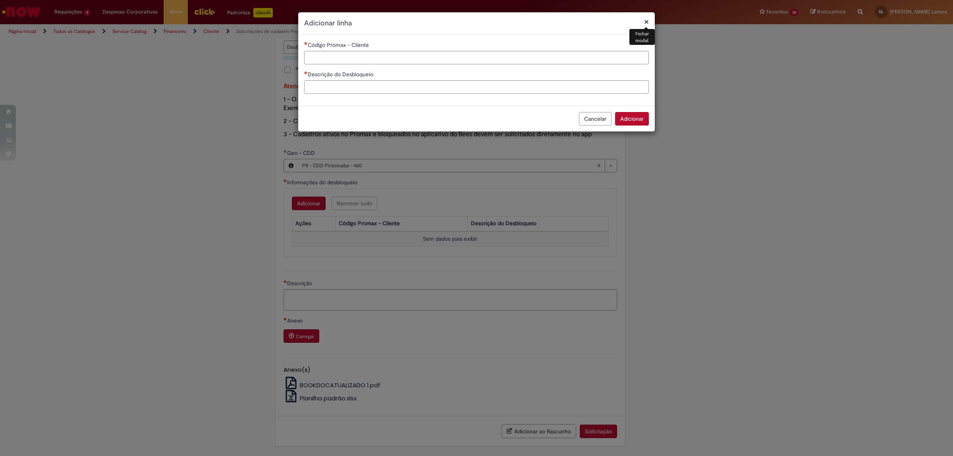 This screenshot has width=953, height=456. I want to click on h2: Adicionar linha, so click(477, 23).